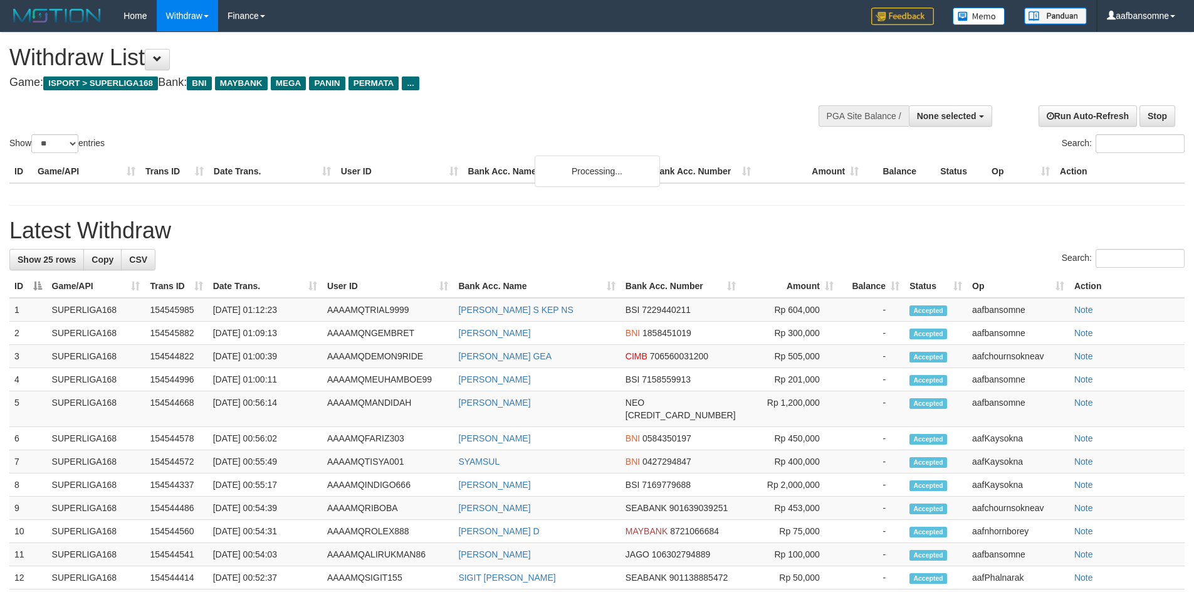 Image resolution: width=1194 pixels, height=592 pixels. Describe the element at coordinates (326, 83) in the screenshot. I see `span: PANIN` at that location.